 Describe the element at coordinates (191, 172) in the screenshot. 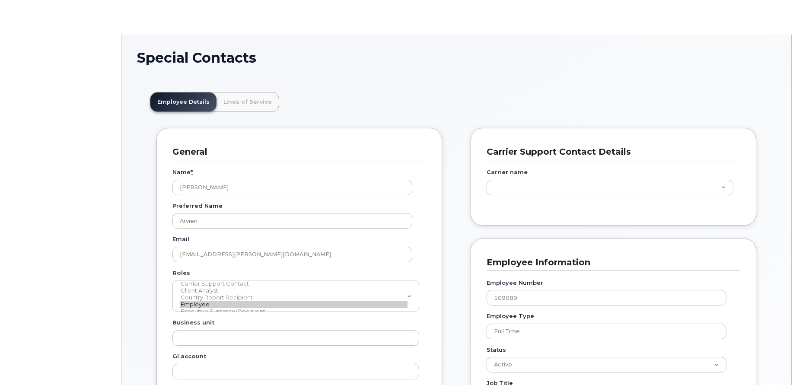

I see `abbr: required` at that location.